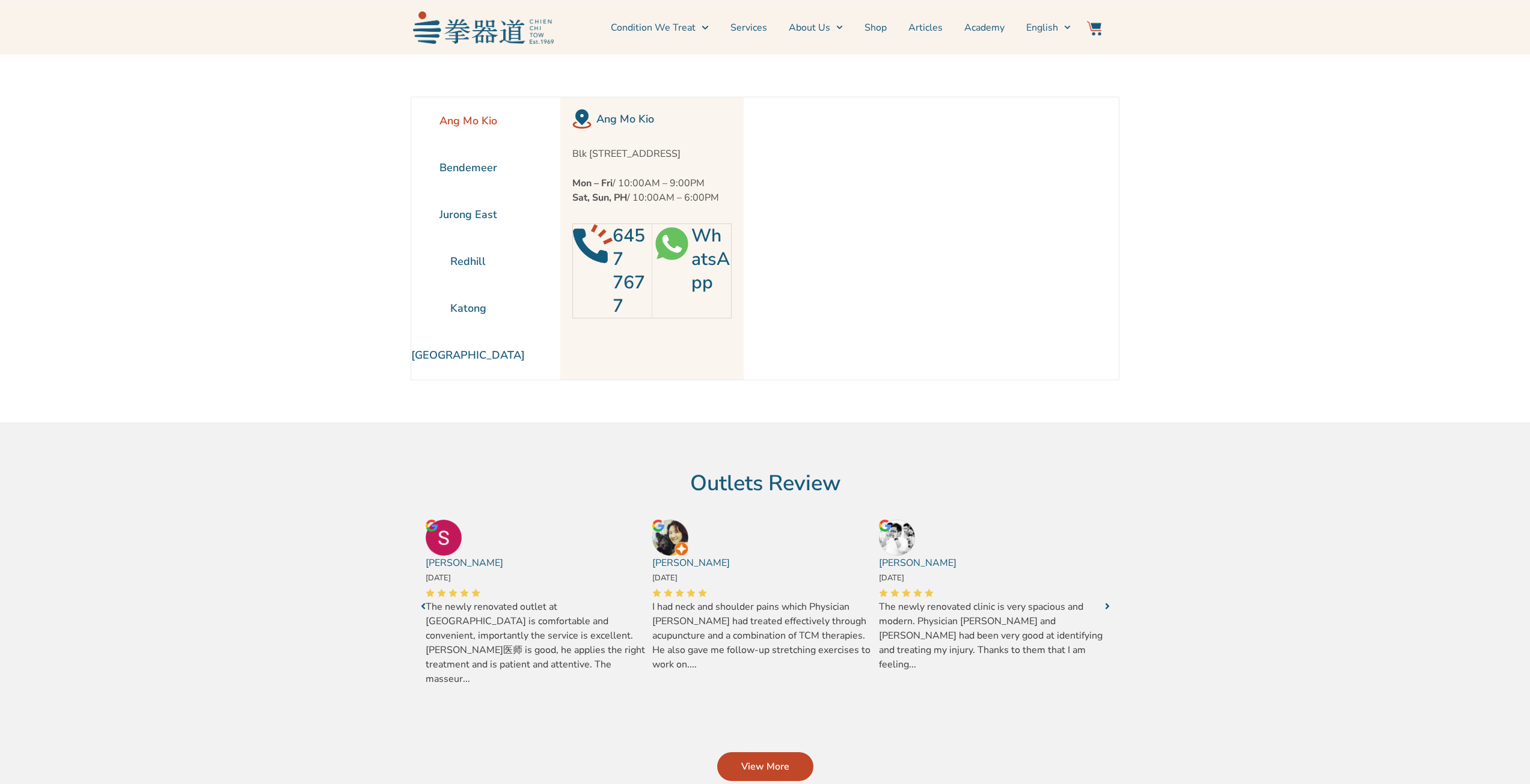 The width and height of the screenshot is (1530, 784). Describe the element at coordinates (816, 28) in the screenshot. I see `a: About Us` at that location.